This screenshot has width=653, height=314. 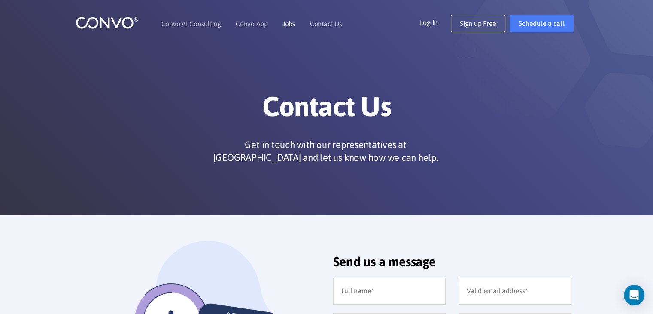 What do you see at coordinates (435, 22) in the screenshot?
I see `a: Log In` at bounding box center [435, 22].